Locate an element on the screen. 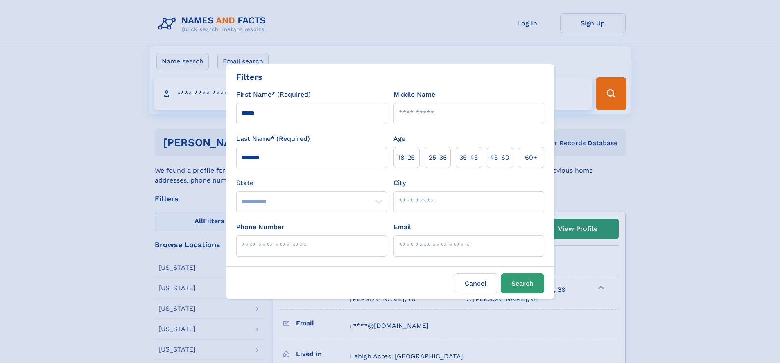  span: 45‑60 is located at coordinates (500, 158).